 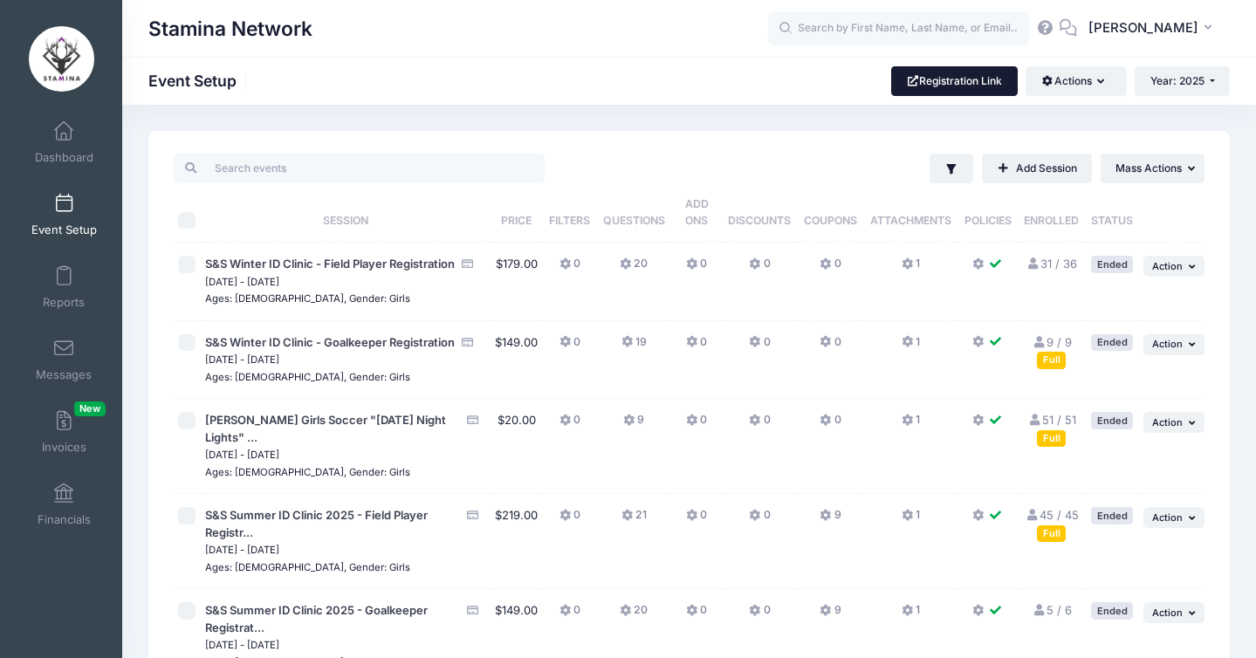 What do you see at coordinates (634, 519) in the screenshot?
I see `button: 21` at bounding box center [634, 519].